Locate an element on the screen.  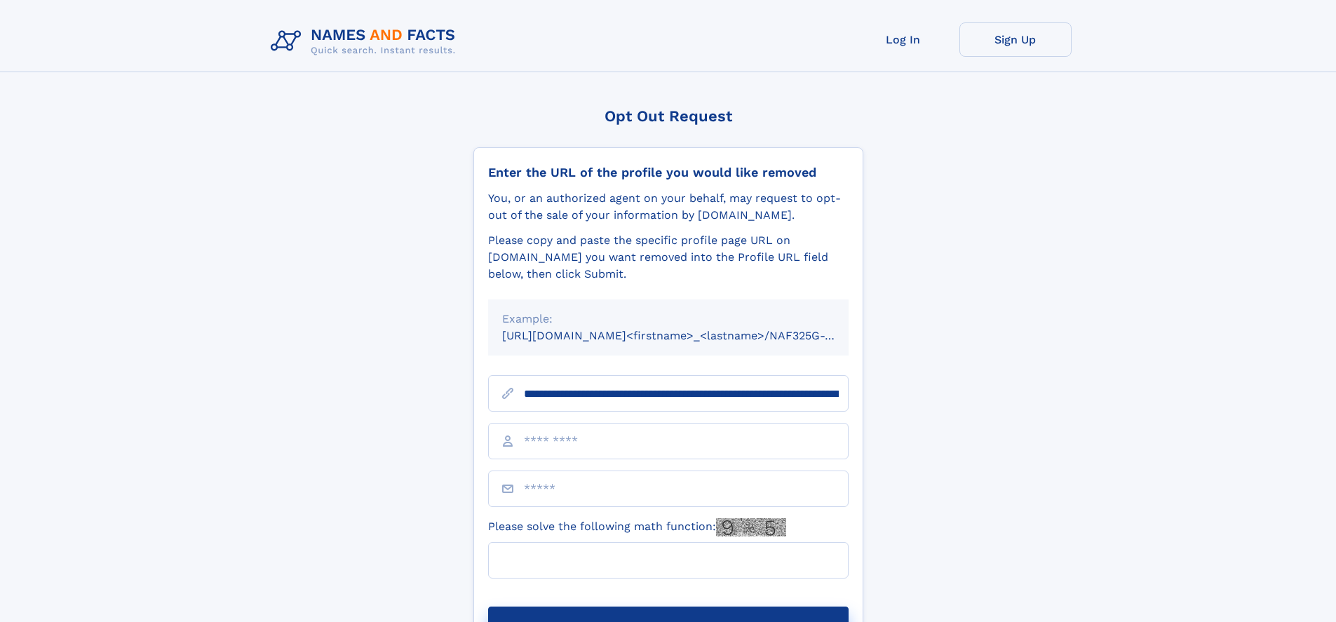
div: Example: is located at coordinates (668, 319).